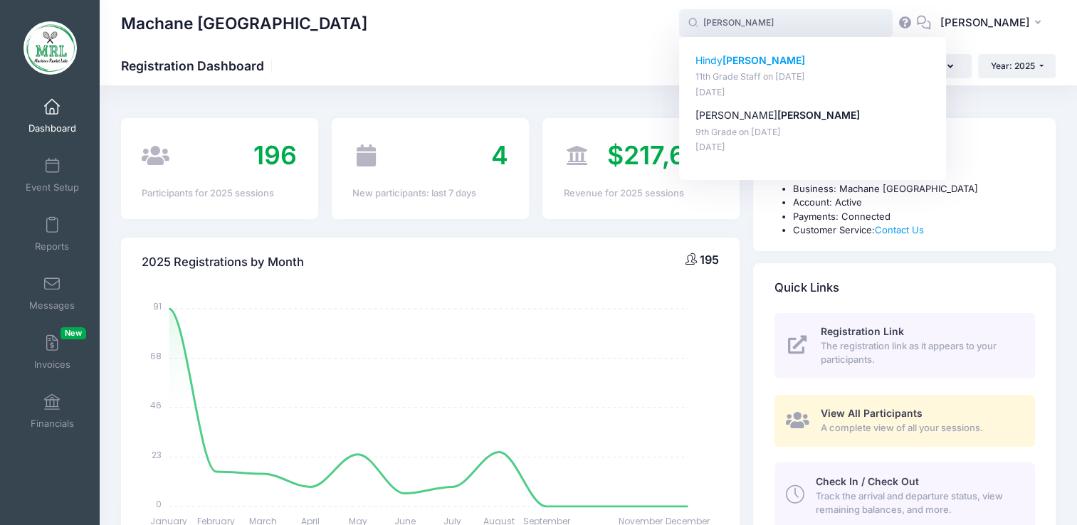  What do you see at coordinates (73, 333) in the screenshot?
I see `span: New` at bounding box center [73, 333].